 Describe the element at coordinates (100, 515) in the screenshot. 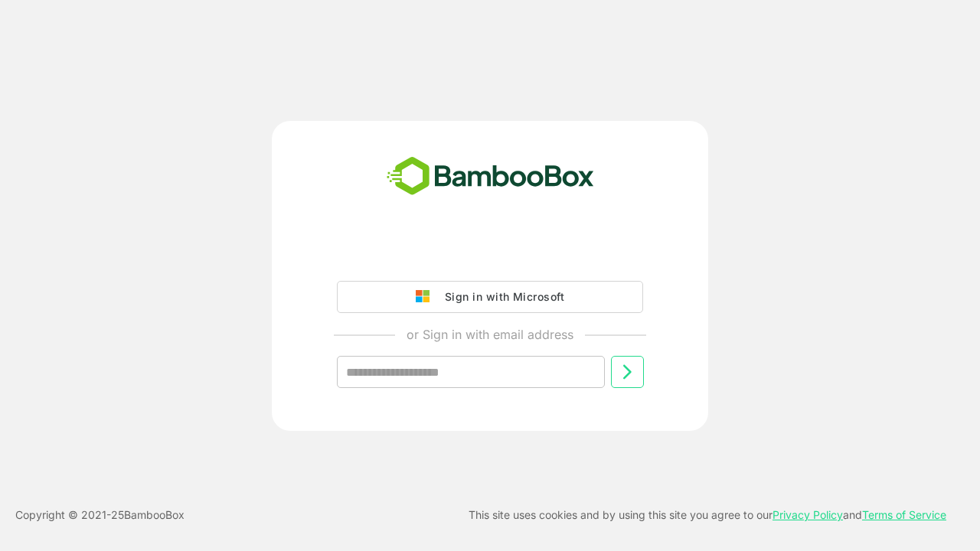

I see `p: Copyright © 2021- 25 BambooBox` at that location.